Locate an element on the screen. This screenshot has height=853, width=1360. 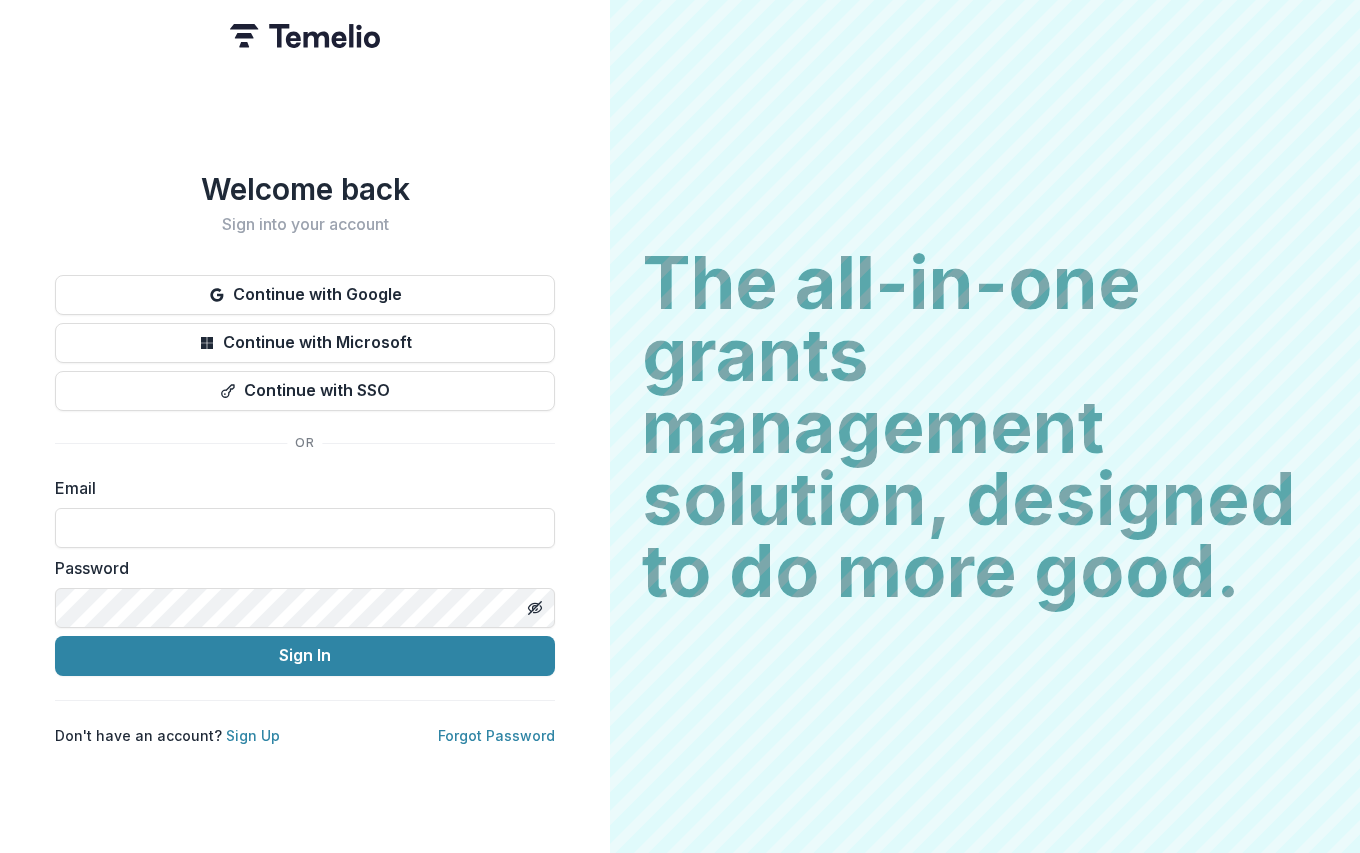
p: Don't have an account? is located at coordinates (167, 735).